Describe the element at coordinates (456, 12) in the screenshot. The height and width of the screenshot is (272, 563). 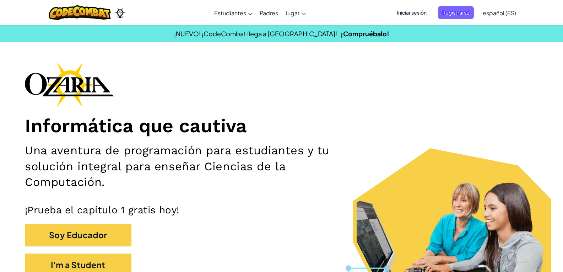
I see `span: Registrarse` at that location.